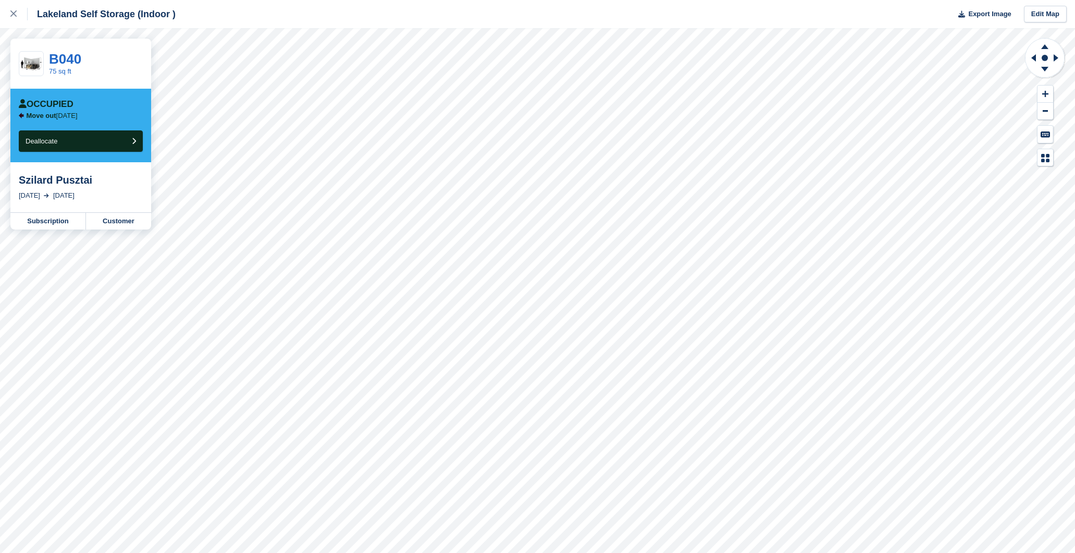 The image size is (1075, 553). Describe the element at coordinates (31, 64) in the screenshot. I see `img: 75.jpg` at that location.